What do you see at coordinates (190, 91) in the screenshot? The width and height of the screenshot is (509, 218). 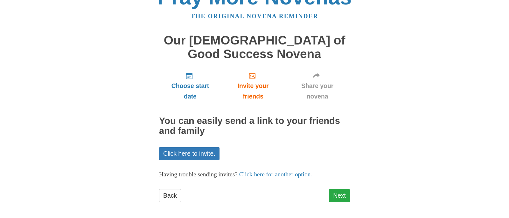 I see `span: Choose start date` at bounding box center [190, 91].